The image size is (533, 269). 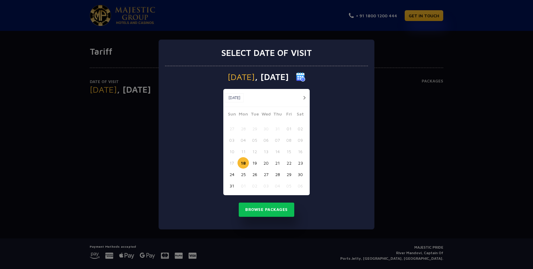 What do you see at coordinates (289, 115) in the screenshot?
I see `span: Fri` at bounding box center [289, 115].